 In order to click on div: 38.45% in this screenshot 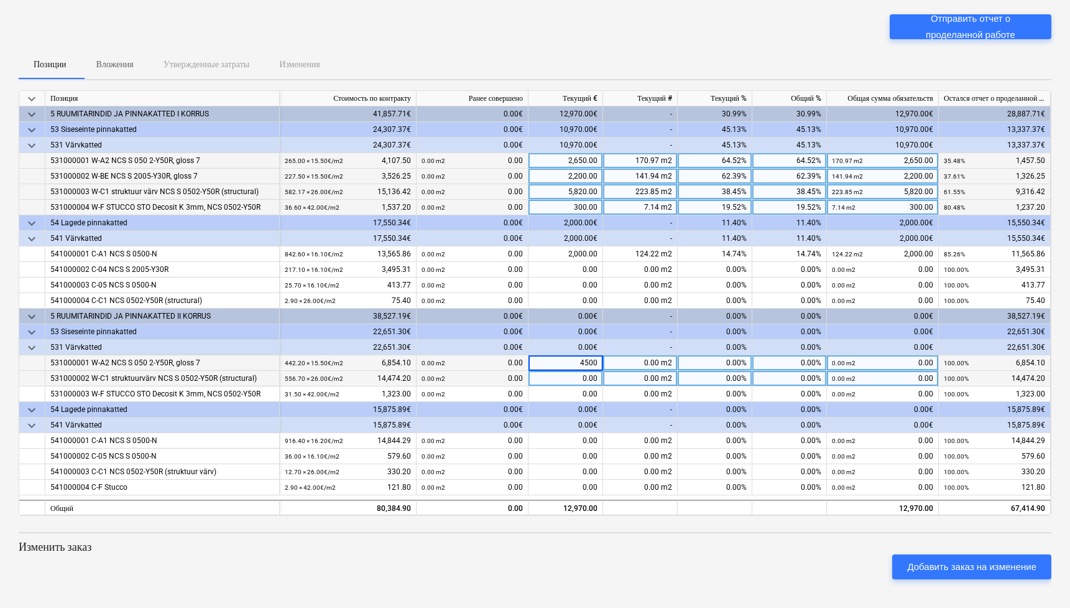, I will do `click(715, 192)`.